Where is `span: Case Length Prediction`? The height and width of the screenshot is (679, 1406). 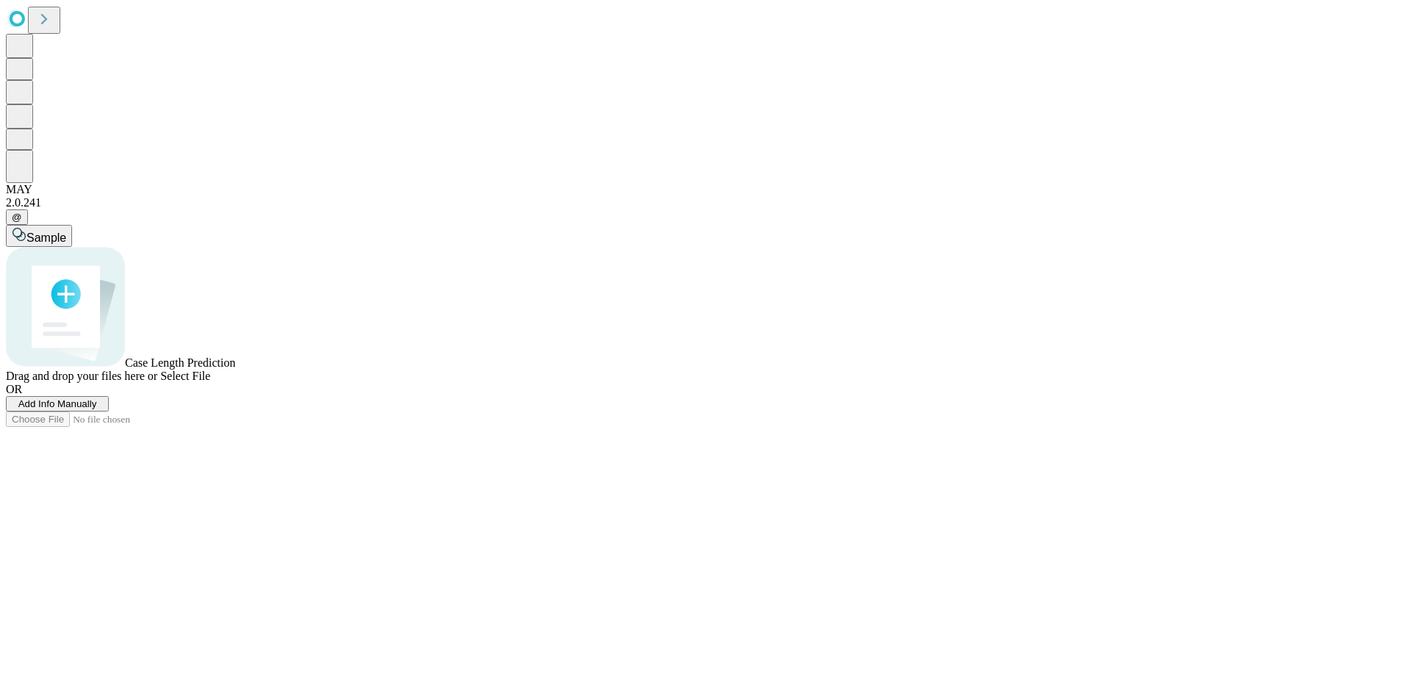 span: Case Length Prediction is located at coordinates (180, 362).